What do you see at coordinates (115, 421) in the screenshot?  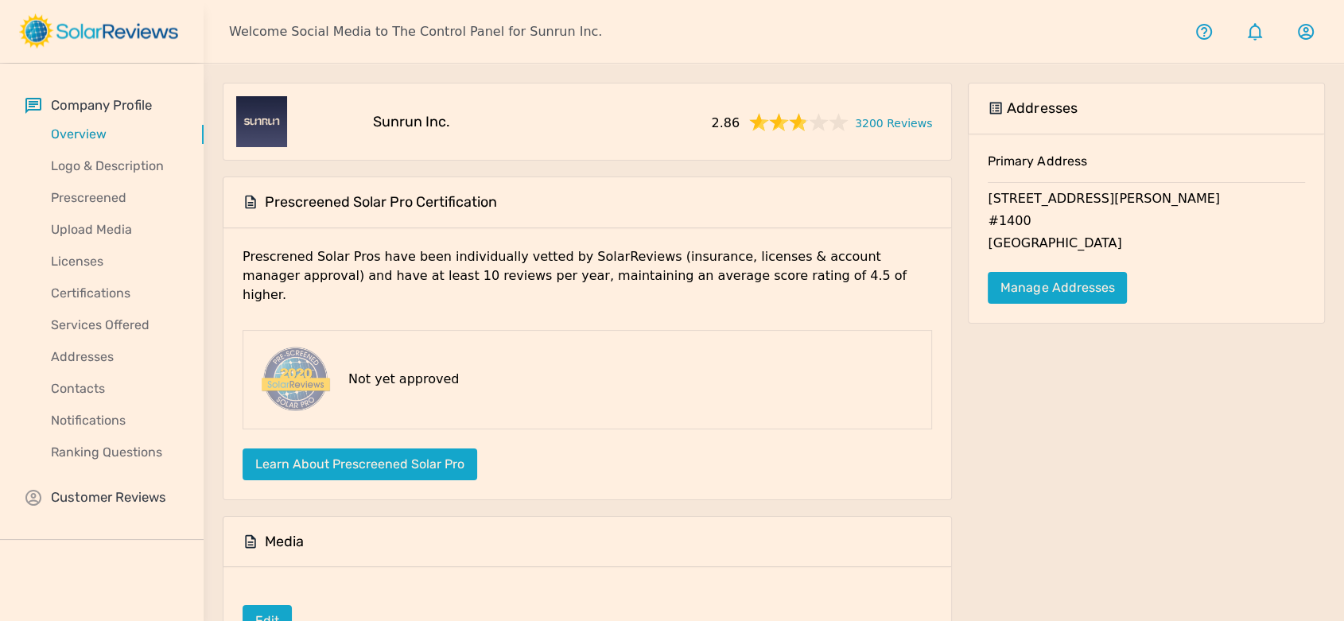 I see `p: Notifications` at bounding box center [115, 421].